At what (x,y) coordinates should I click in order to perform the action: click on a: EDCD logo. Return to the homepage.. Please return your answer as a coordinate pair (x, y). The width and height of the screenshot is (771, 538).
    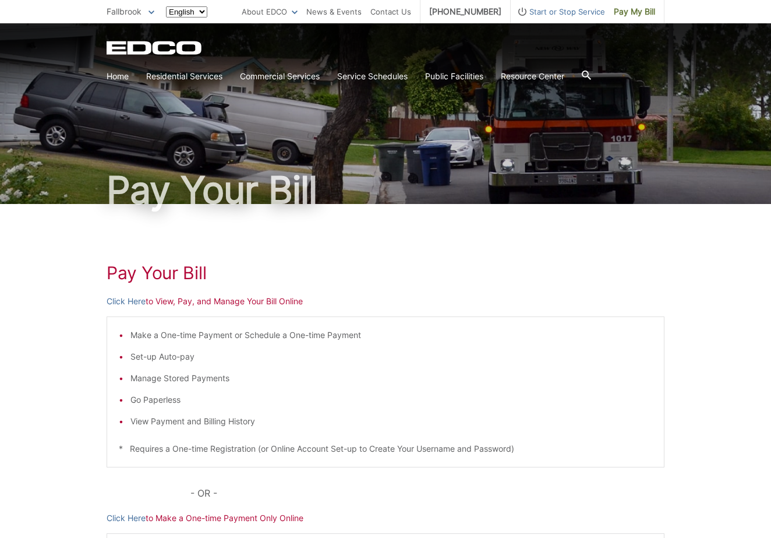
    Looking at the image, I should click on (155, 48).